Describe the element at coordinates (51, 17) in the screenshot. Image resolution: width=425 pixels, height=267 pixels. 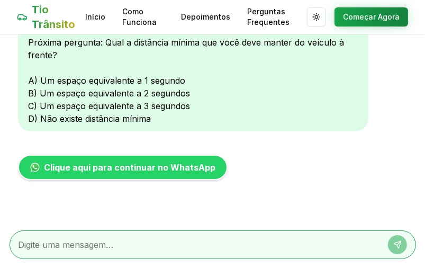
I see `a: Tio Trânsito` at that location.